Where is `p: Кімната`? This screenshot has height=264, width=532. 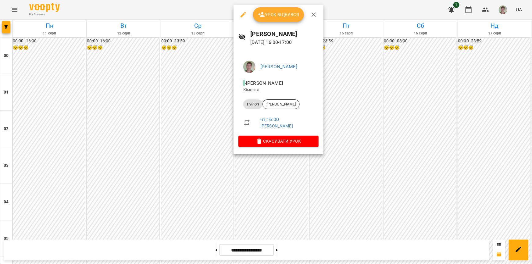
p: Кімната is located at coordinates (278, 90).